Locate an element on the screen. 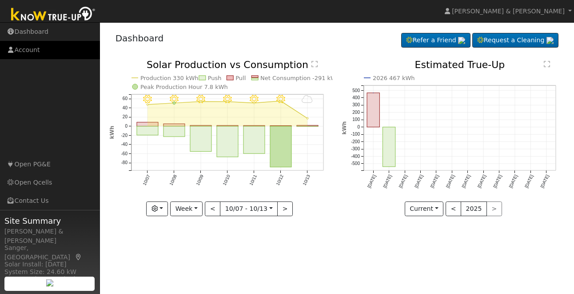 The width and height of the screenshot is (574, 294). text: -500 is located at coordinates (356, 164).